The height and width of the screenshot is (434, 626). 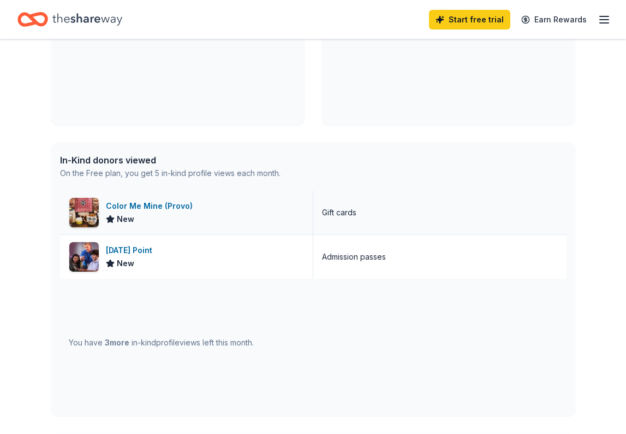 What do you see at coordinates (470, 20) in the screenshot?
I see `a: Start free trial` at bounding box center [470, 20].